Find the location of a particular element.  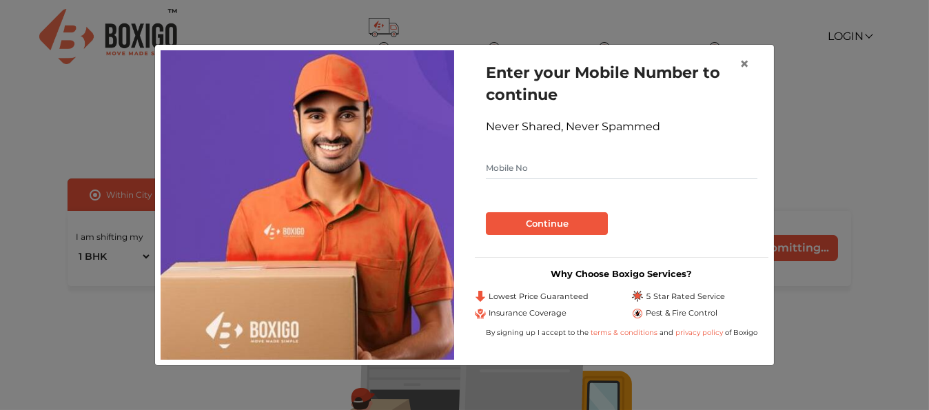

div: By signing up I accept to the and of Boxigo is located at coordinates (621, 332).